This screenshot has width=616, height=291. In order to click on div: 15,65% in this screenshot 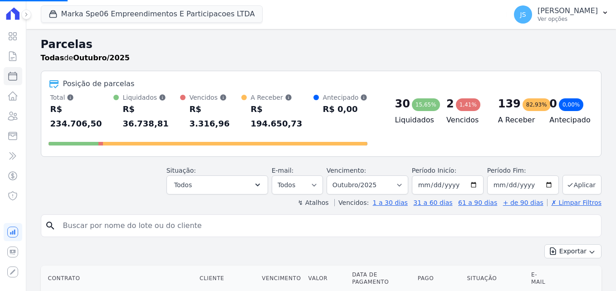, I will do `click(426, 105)`.